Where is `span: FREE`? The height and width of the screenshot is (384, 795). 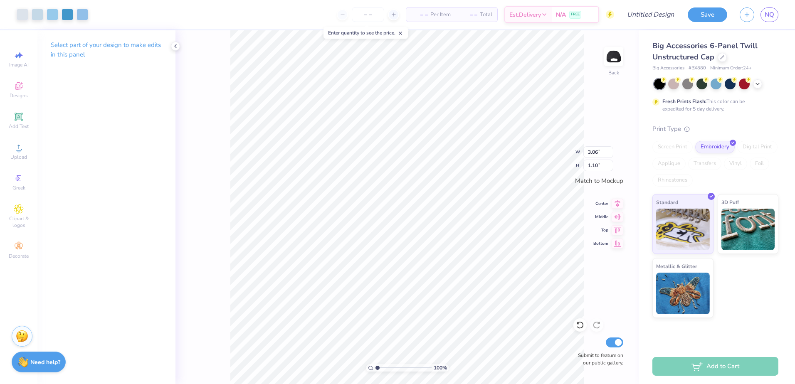 span: FREE is located at coordinates (575, 15).